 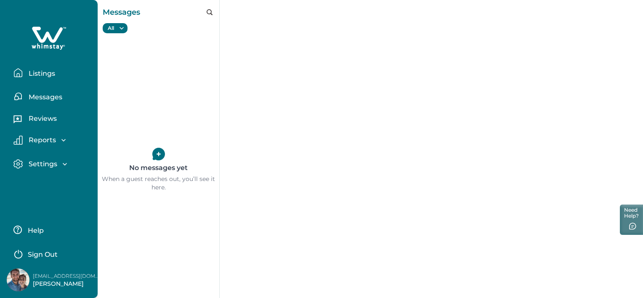 I want to click on p: Sign Out, so click(x=43, y=255).